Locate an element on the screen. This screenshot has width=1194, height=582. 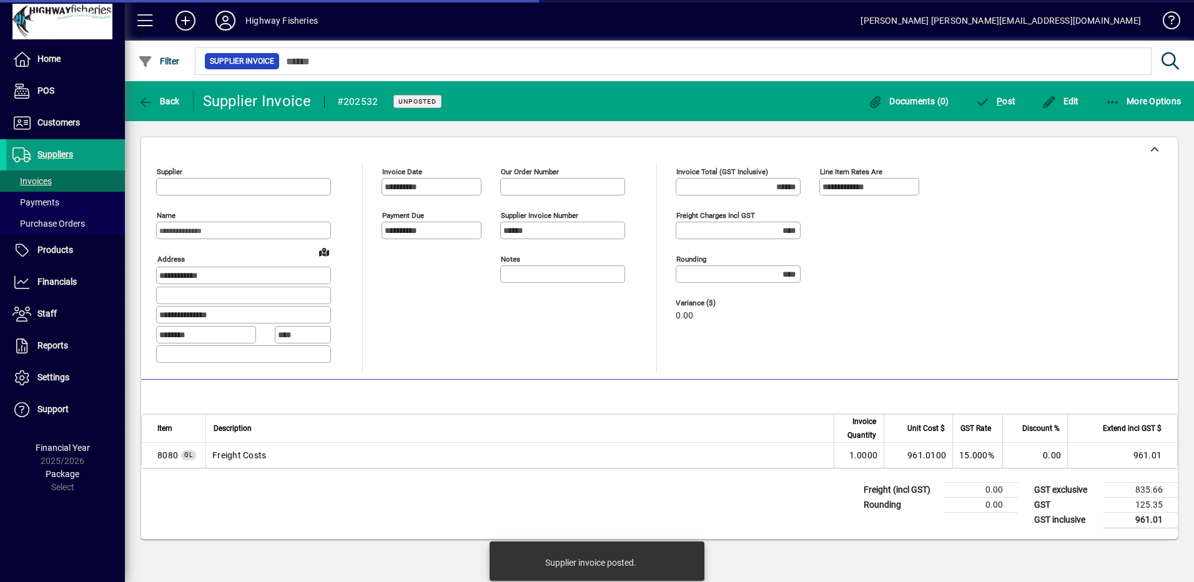
td: 125.35 is located at coordinates (1140, 505).